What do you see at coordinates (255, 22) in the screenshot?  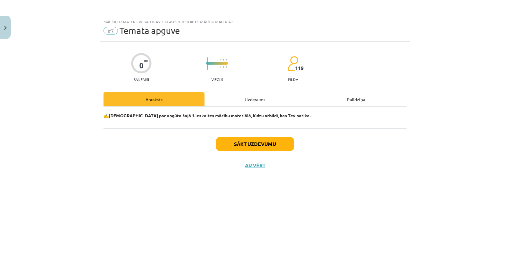 I see `div: Mācību tēma: Krievu valodas 9. klases 1. ieskaites mācību materiāls` at bounding box center [255, 22].